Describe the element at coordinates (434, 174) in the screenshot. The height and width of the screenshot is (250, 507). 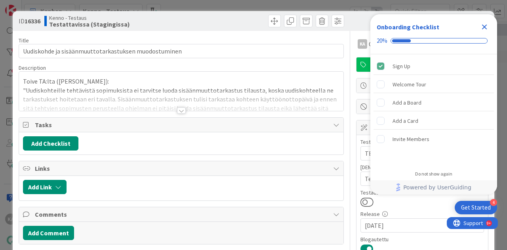
I see `div: Do not show again` at that location.